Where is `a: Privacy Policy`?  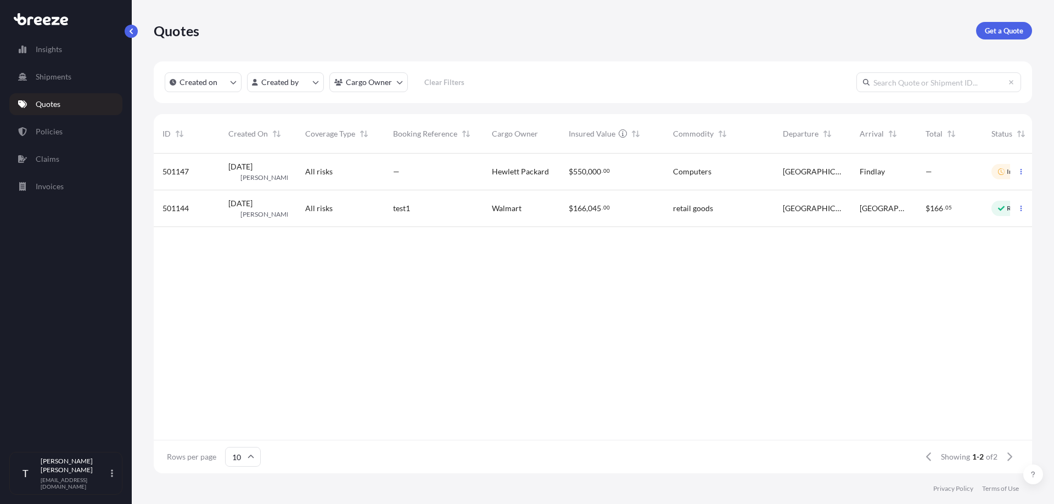 a: Privacy Policy is located at coordinates (953, 489).